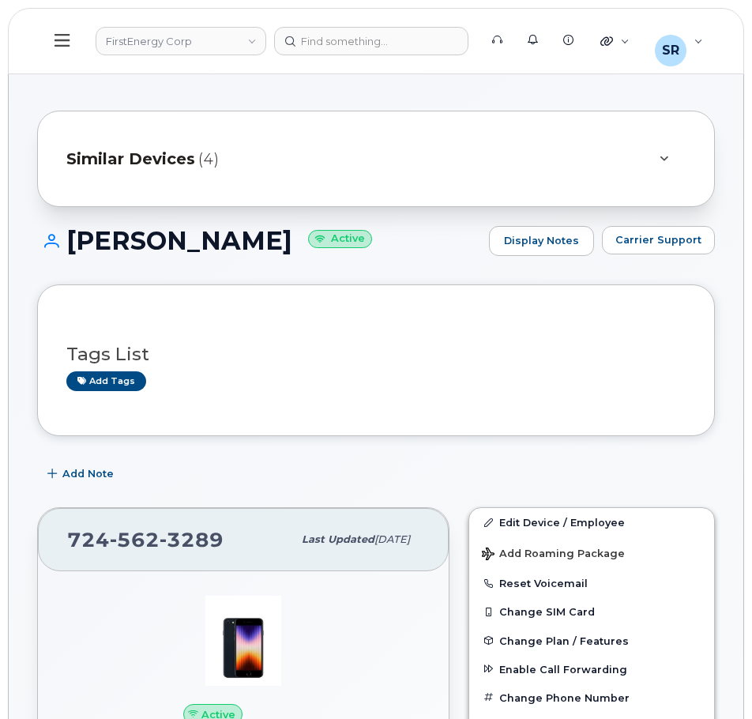  Describe the element at coordinates (134, 540) in the screenshot. I see `span: 562` at that location.